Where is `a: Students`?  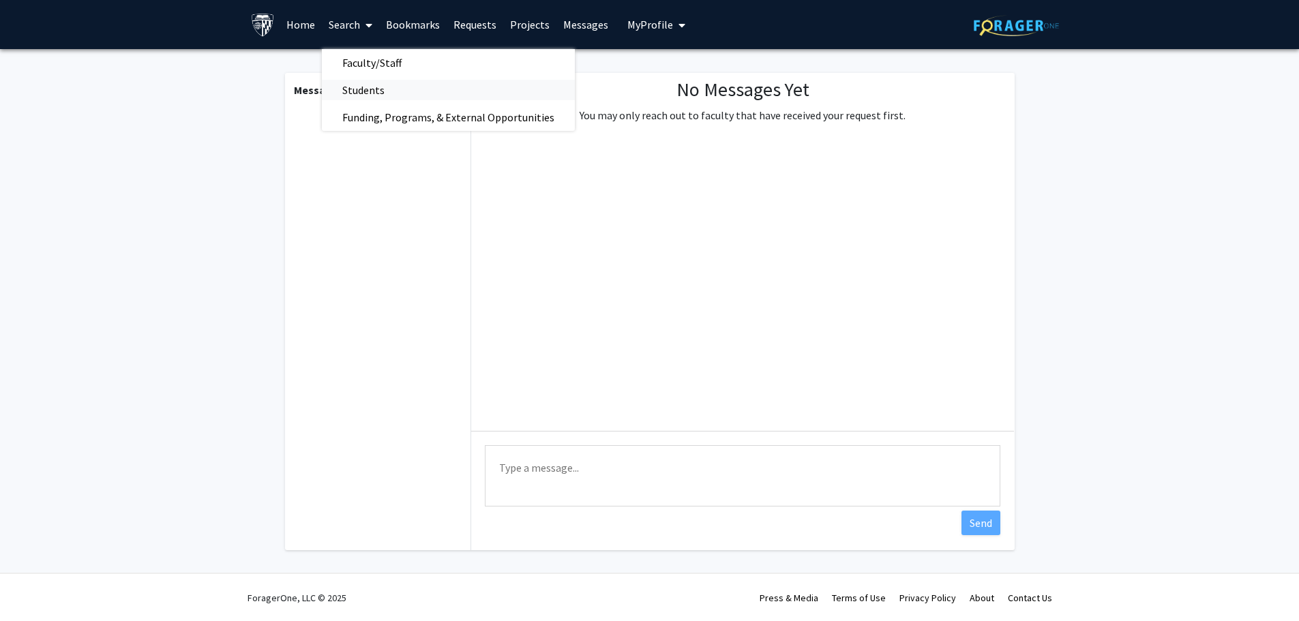 a: Students is located at coordinates (448, 90).